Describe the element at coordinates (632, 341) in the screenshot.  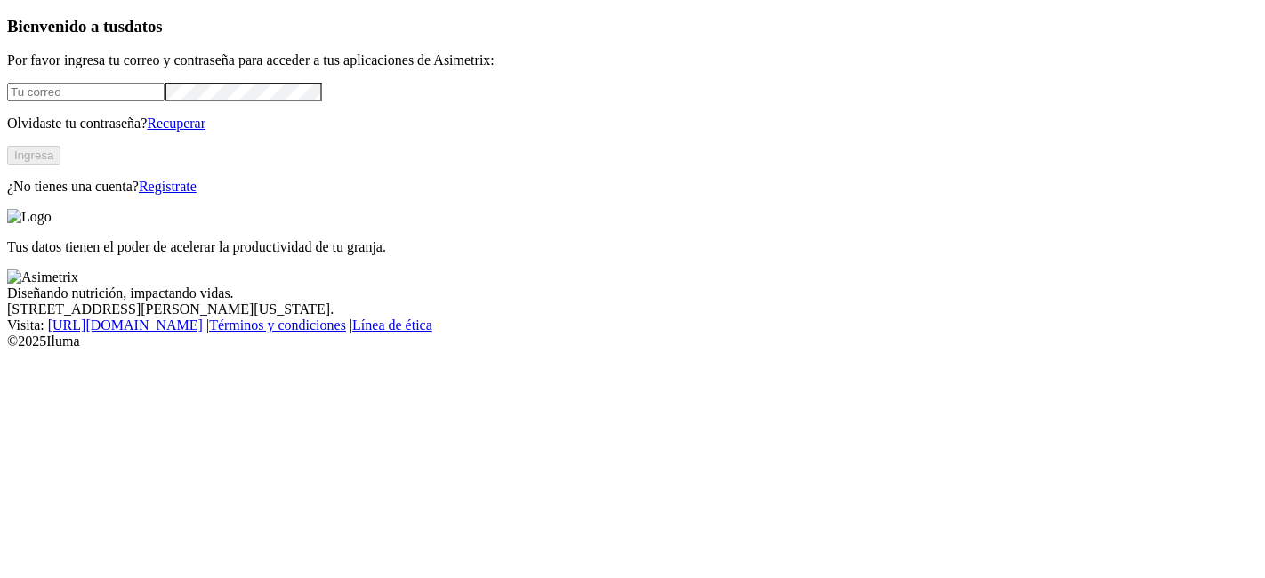
I see `div: © 2025 Iluma` at that location.